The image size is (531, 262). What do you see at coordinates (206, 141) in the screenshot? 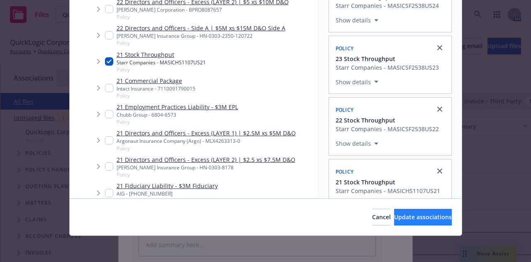
I see `div: Argonaut Insurance Company (Argo) - MLX4263313-0` at bounding box center [206, 141].